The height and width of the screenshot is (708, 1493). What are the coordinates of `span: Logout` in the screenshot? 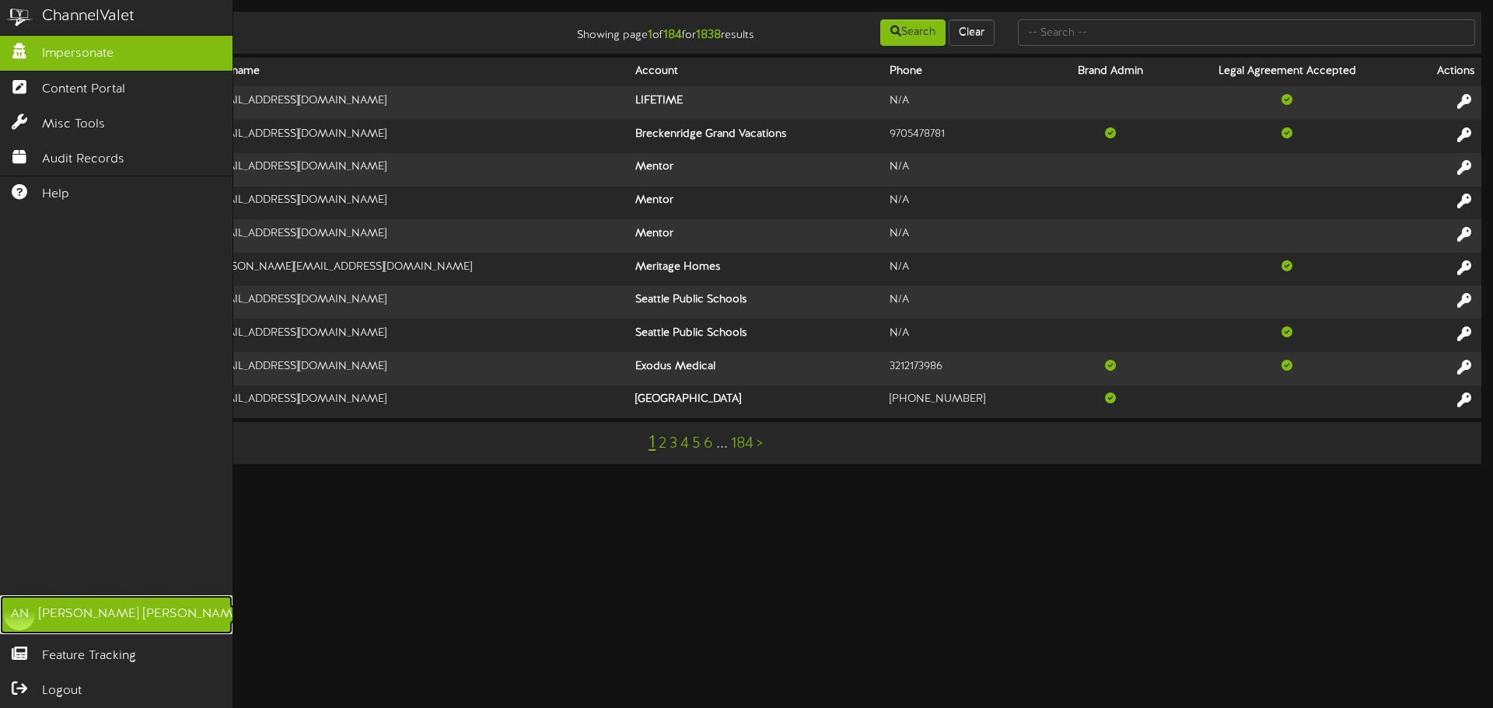 It's located at (61, 691).